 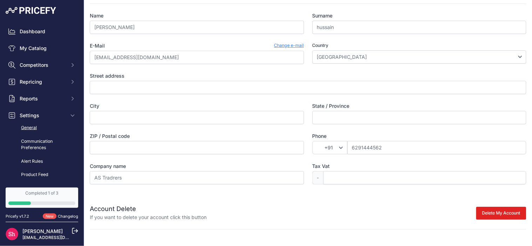 What do you see at coordinates (419, 16) in the screenshot?
I see `label: Surname` at bounding box center [419, 16].